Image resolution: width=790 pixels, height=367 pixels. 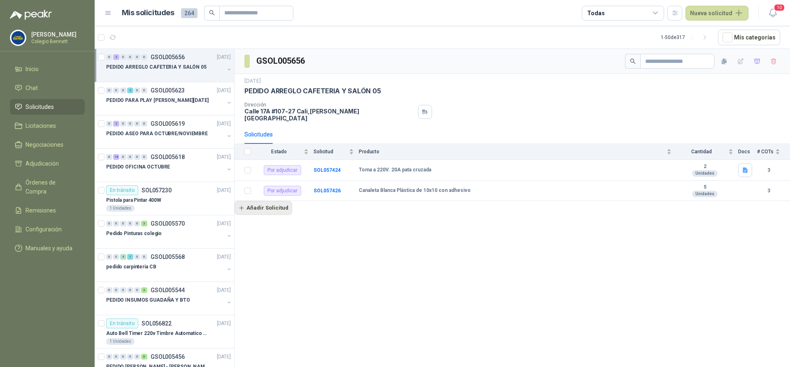 I want to click on p: Dirección, so click(x=329, y=105).